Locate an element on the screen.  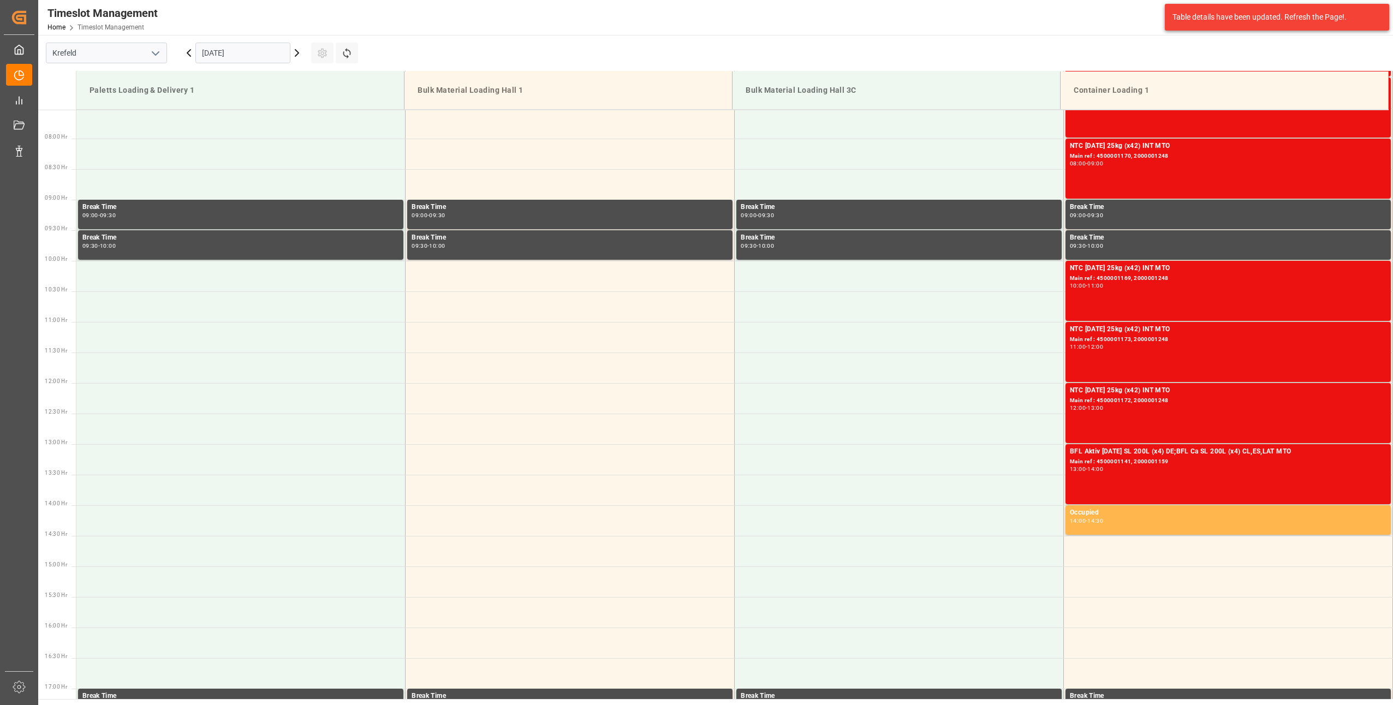
span: 14:30 Hr is located at coordinates (56, 534).